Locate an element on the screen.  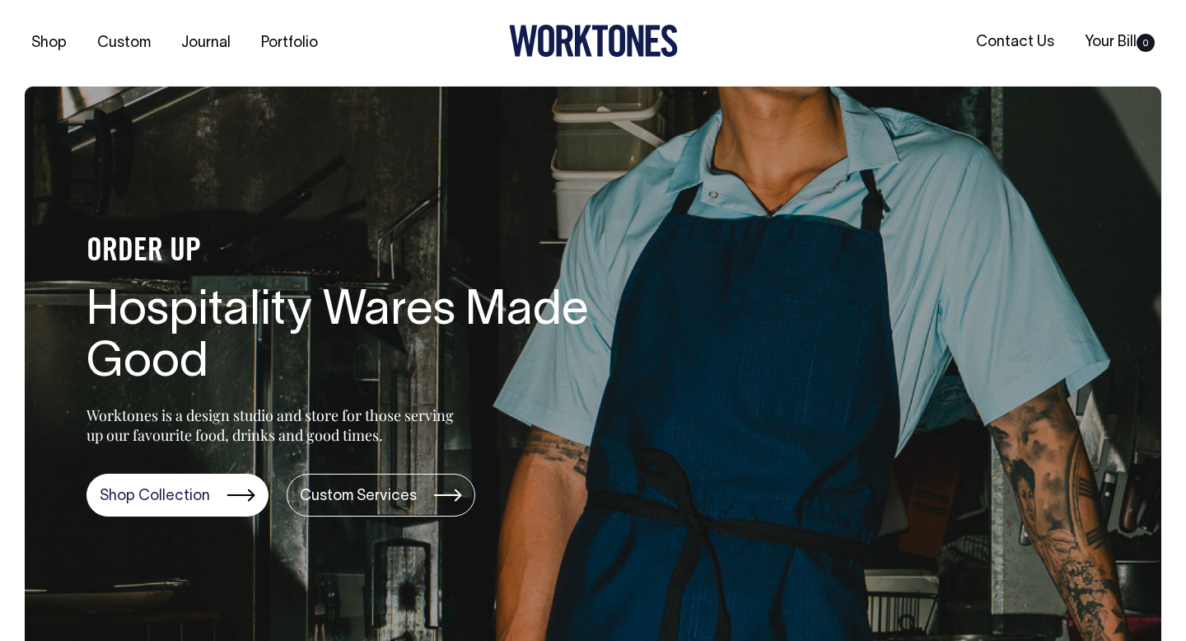
a: Contact Us is located at coordinates (1014, 42).